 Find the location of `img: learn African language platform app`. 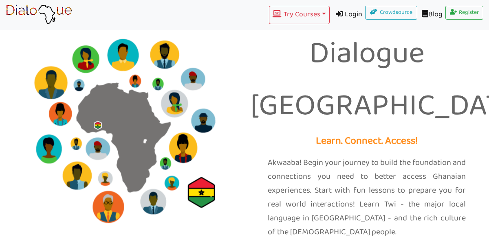

img: learn African language platform app is located at coordinates (39, 15).